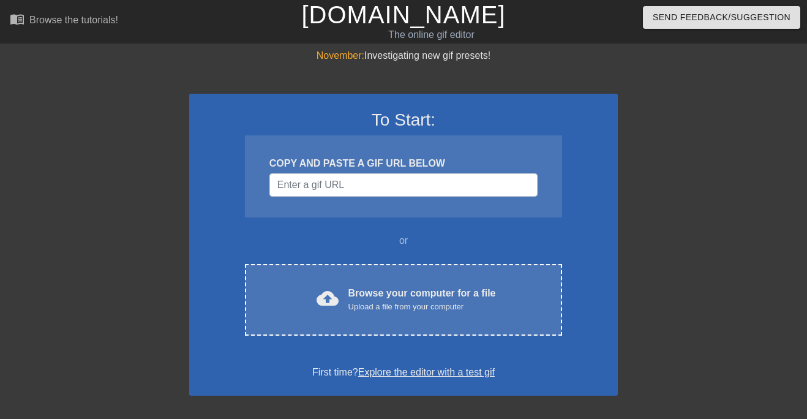 This screenshot has height=419, width=807. What do you see at coordinates (404, 241) in the screenshot?
I see `div: or` at bounding box center [404, 241].